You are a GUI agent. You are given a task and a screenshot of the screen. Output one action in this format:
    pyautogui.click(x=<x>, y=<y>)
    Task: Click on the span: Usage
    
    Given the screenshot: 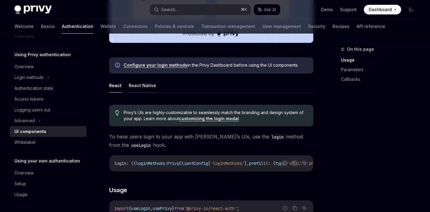 What is the action you would take?
    pyautogui.click(x=118, y=190)
    